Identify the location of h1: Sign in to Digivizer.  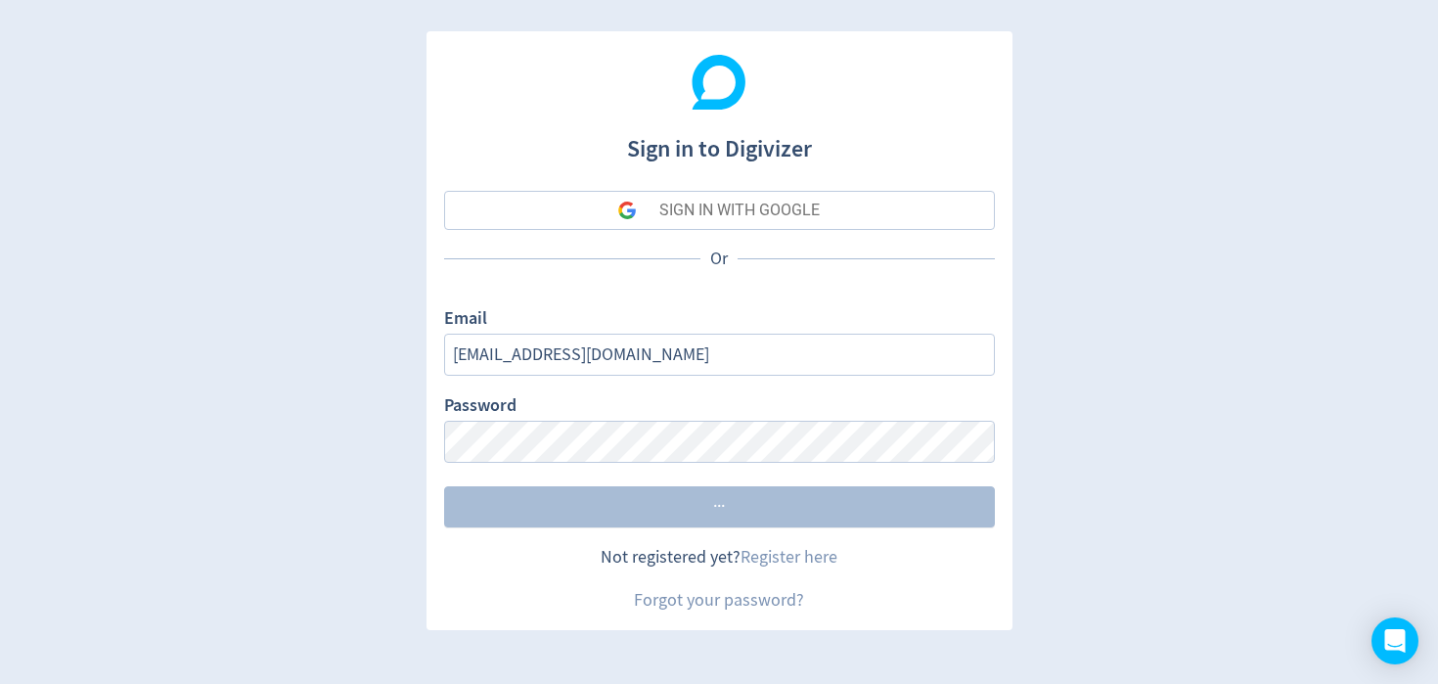
(719, 141).